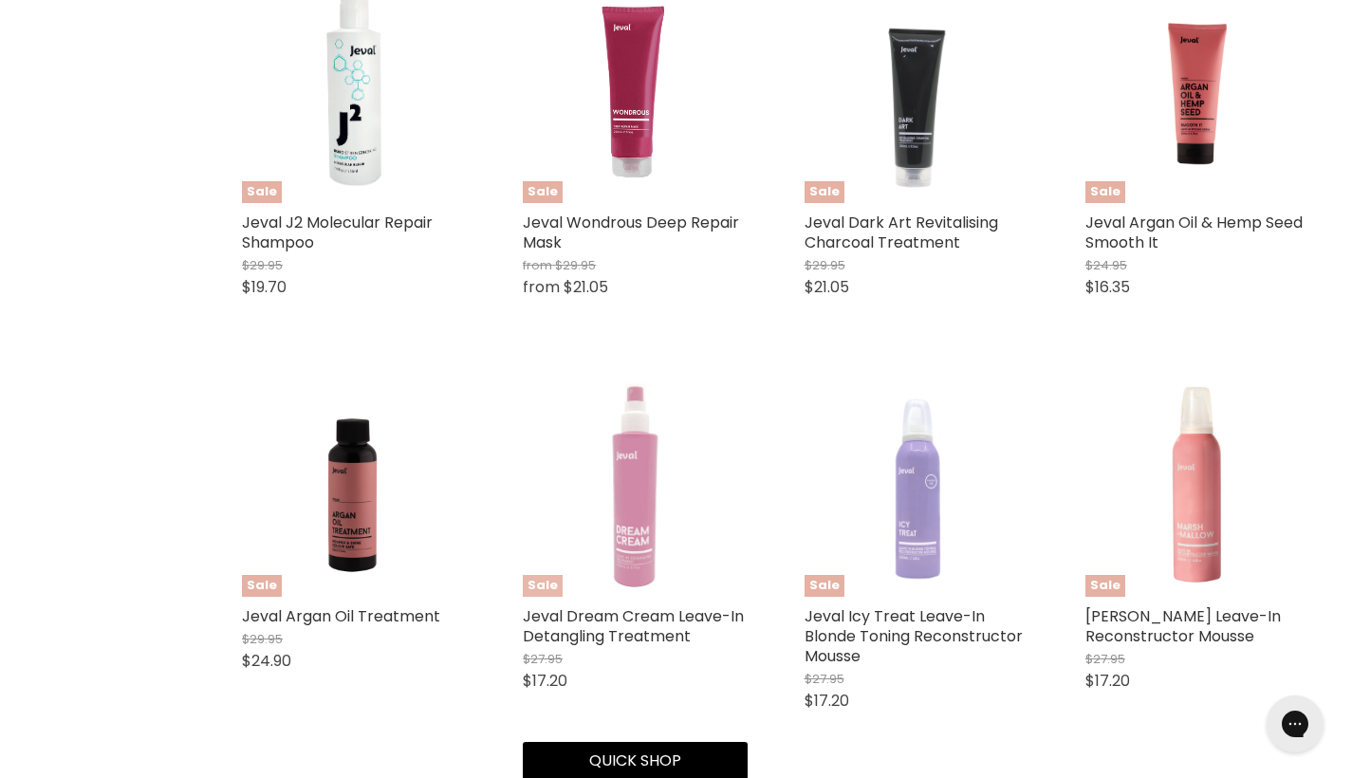 Image resolution: width=1352 pixels, height=778 pixels. I want to click on span: $24.90, so click(267, 660).